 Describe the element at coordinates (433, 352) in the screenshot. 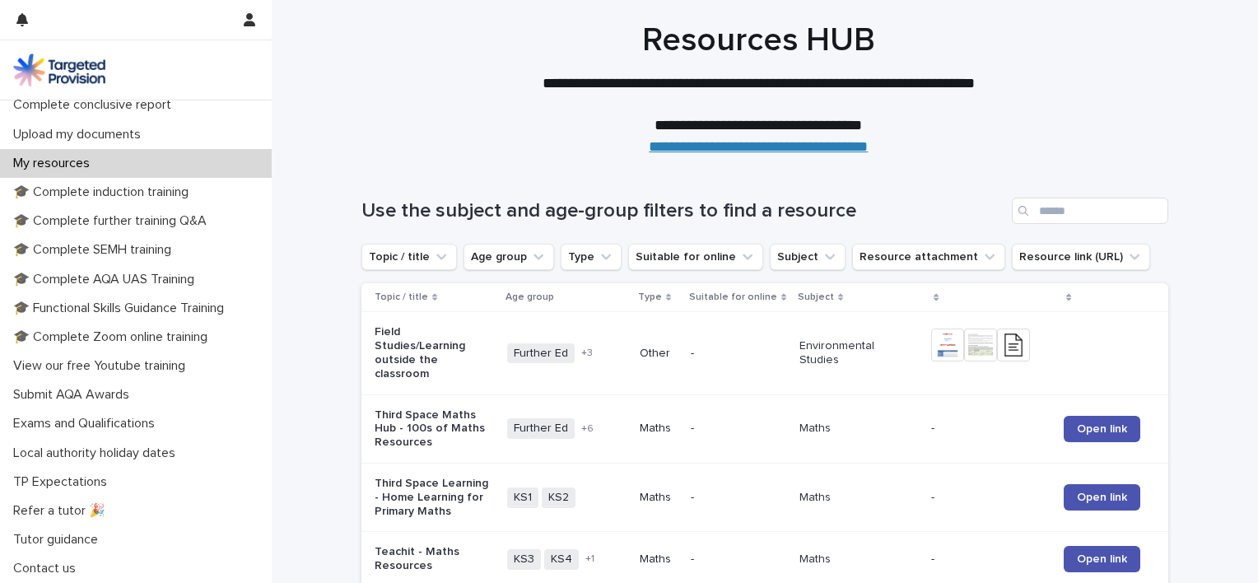

I see `p: Field Studies/Learning outside the classroom` at that location.